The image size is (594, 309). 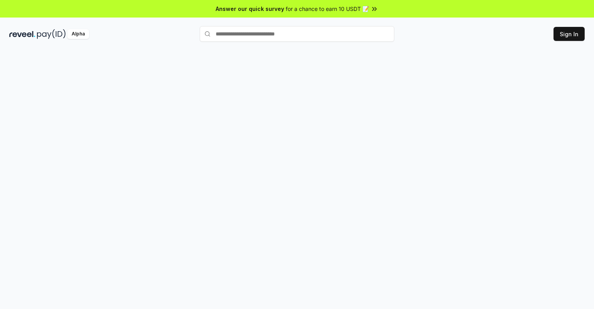 What do you see at coordinates (250, 9) in the screenshot?
I see `span: Answer our quick survey` at bounding box center [250, 9].